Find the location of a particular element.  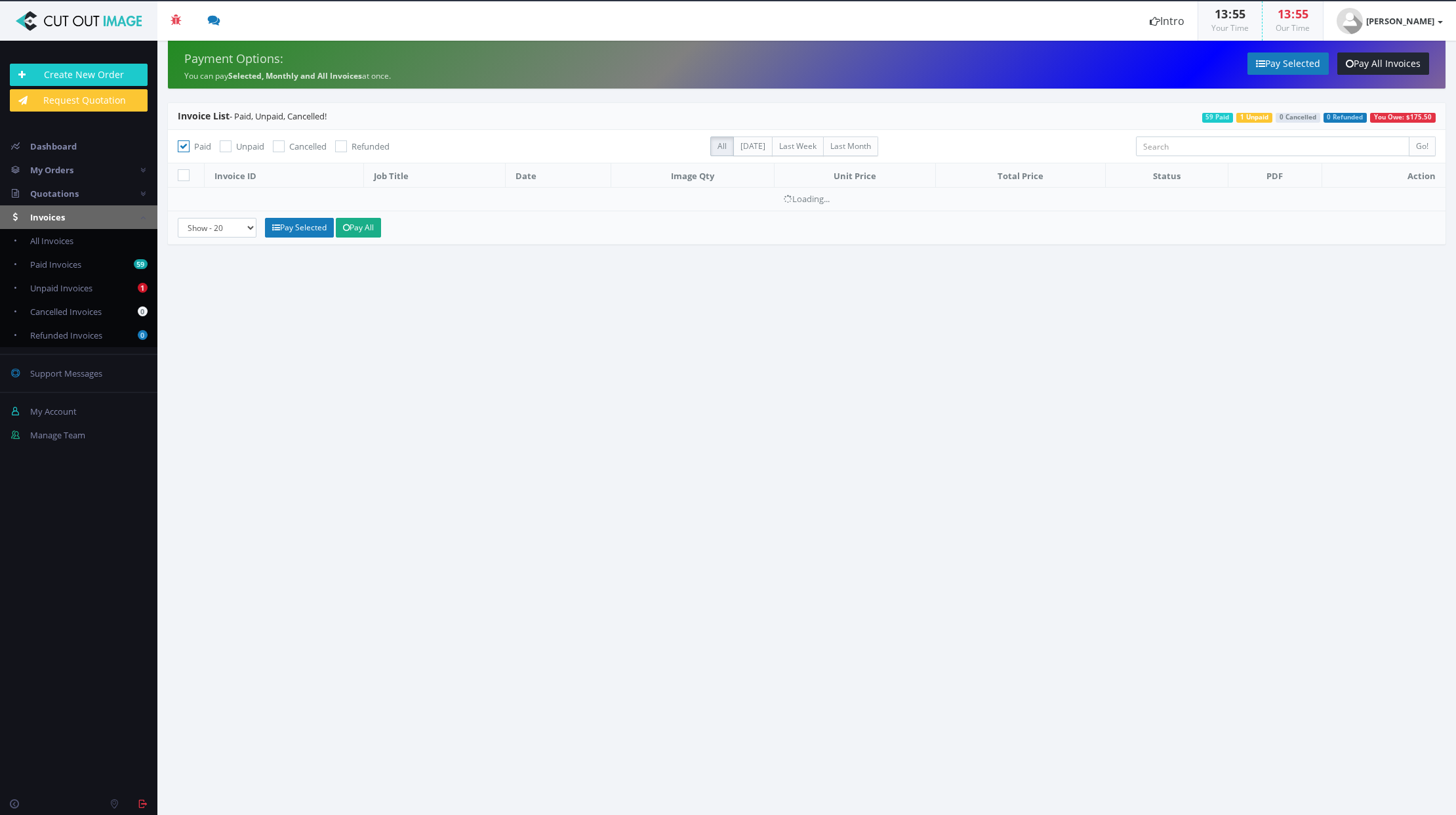

span: Refunded is located at coordinates (370, 147).